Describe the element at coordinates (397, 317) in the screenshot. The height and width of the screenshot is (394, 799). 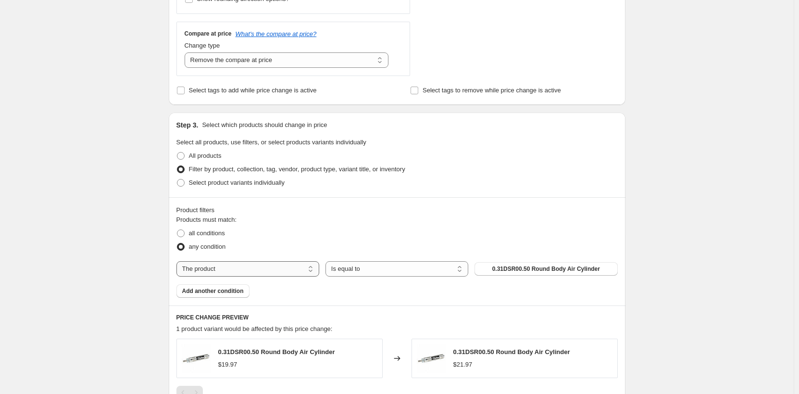
I see `h6: PRICE CHANGE PREVIEW` at that location.